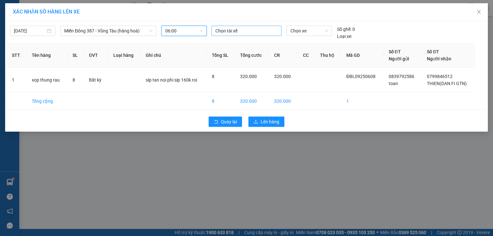 The width and height of the screenshot is (493, 236). What do you see at coordinates (479, 12) in the screenshot?
I see `span: close` at bounding box center [479, 12].